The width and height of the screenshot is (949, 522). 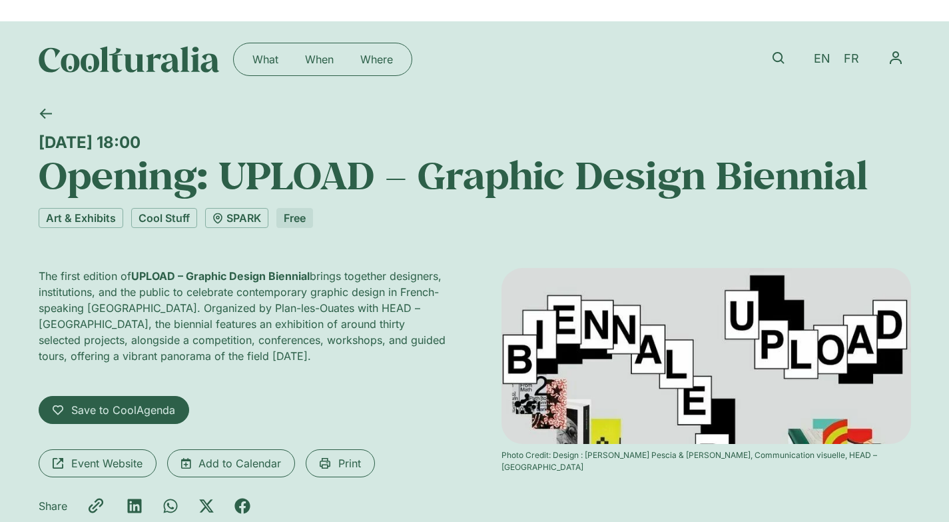 What do you see at coordinates (123, 410) in the screenshot?
I see `span: Save to CoolAgenda` at bounding box center [123, 410].